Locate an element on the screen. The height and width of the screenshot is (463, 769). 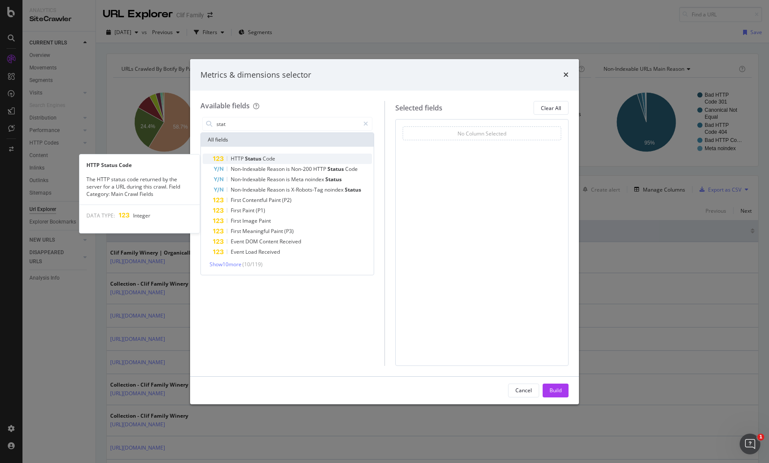
div: Selected fields is located at coordinates (418, 108).